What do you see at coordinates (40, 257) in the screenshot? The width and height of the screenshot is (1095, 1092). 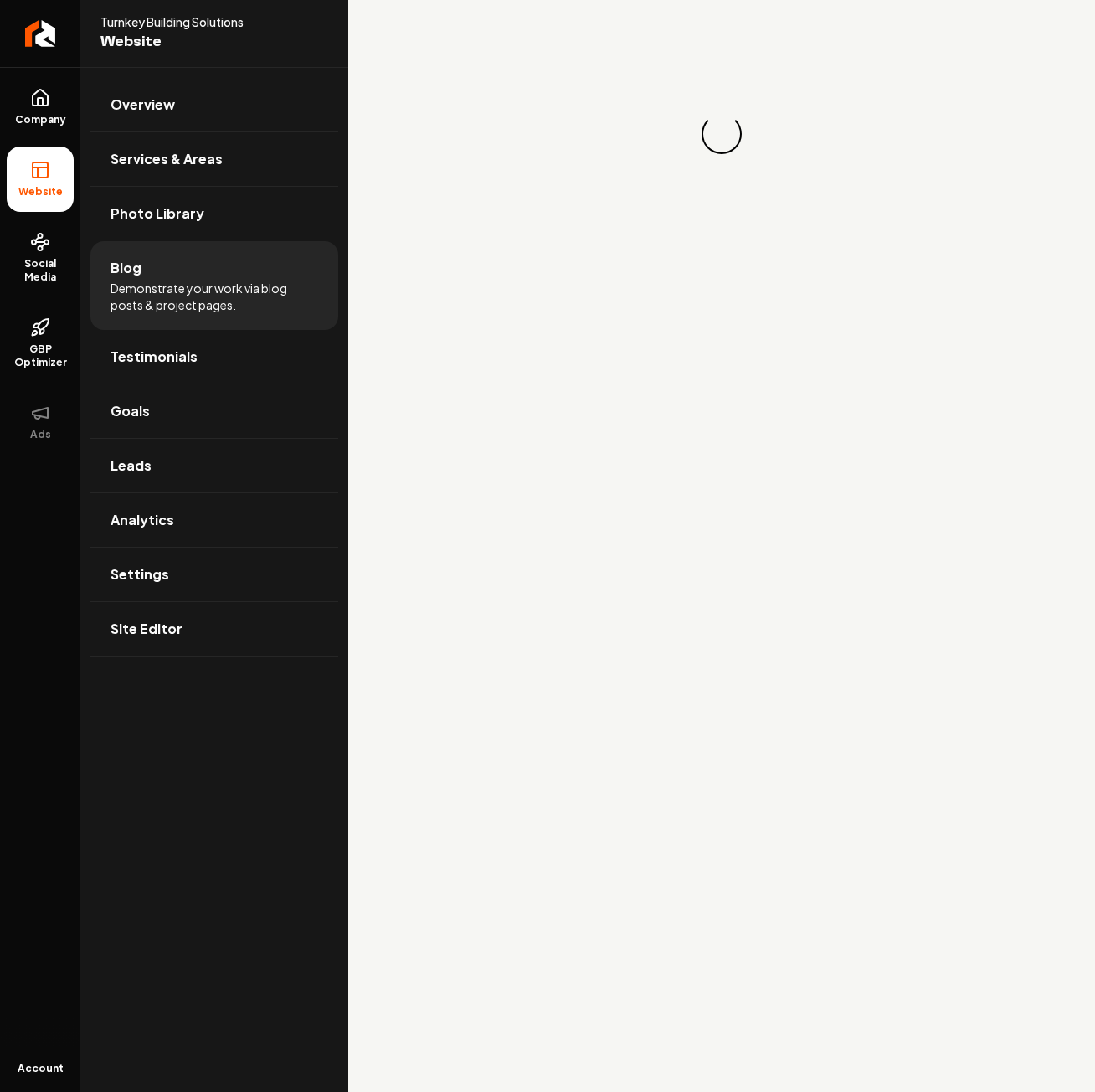 I see `a: Social Media` at bounding box center [40, 257].